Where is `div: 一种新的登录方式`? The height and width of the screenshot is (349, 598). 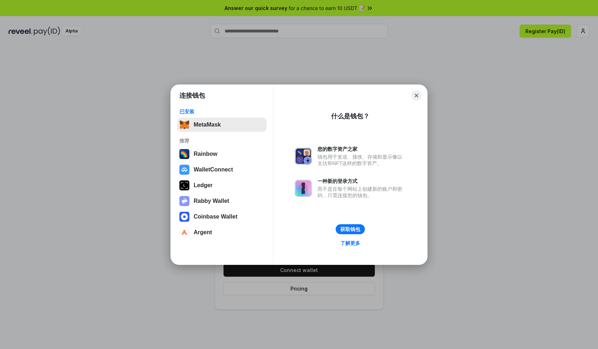
div: 一种新的登录方式 is located at coordinates (362, 181).